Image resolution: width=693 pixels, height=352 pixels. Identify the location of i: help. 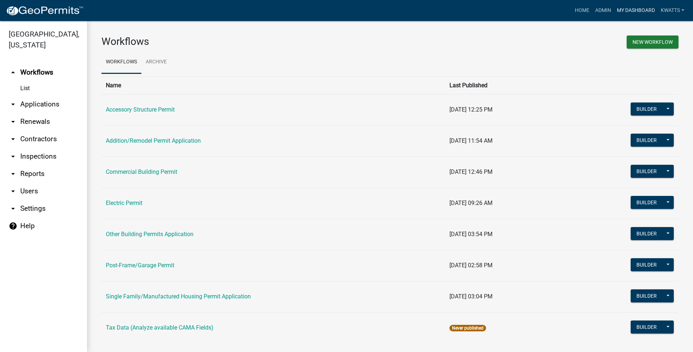
(13, 226).